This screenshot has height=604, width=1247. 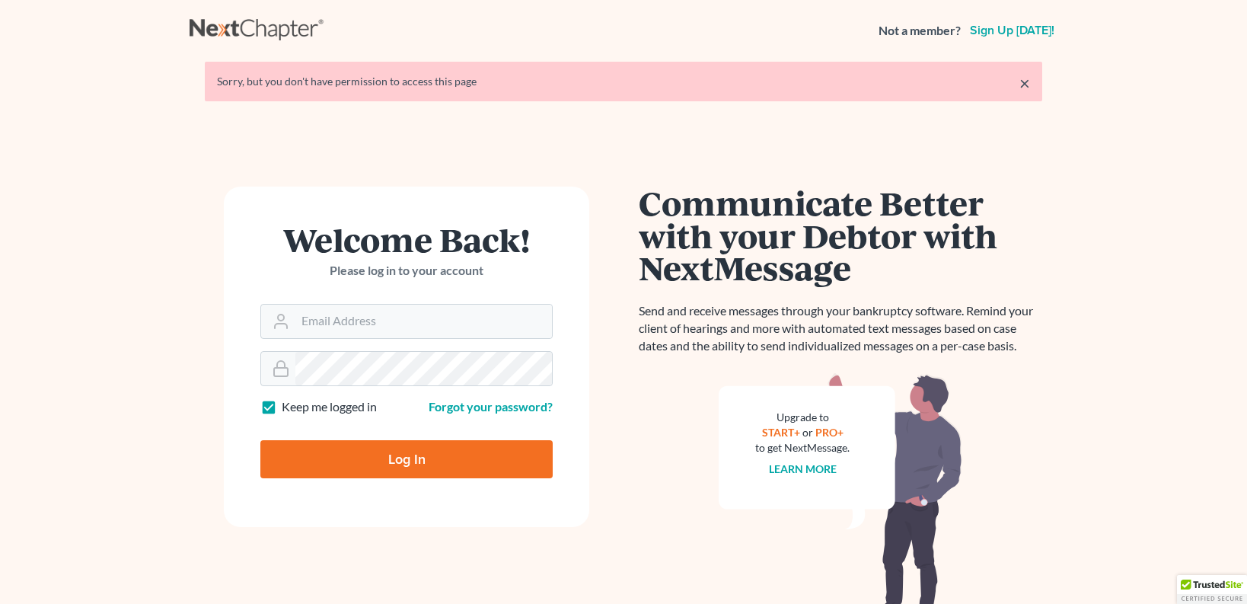 What do you see at coordinates (920, 30) in the screenshot?
I see `strong: Not a member?` at bounding box center [920, 30].